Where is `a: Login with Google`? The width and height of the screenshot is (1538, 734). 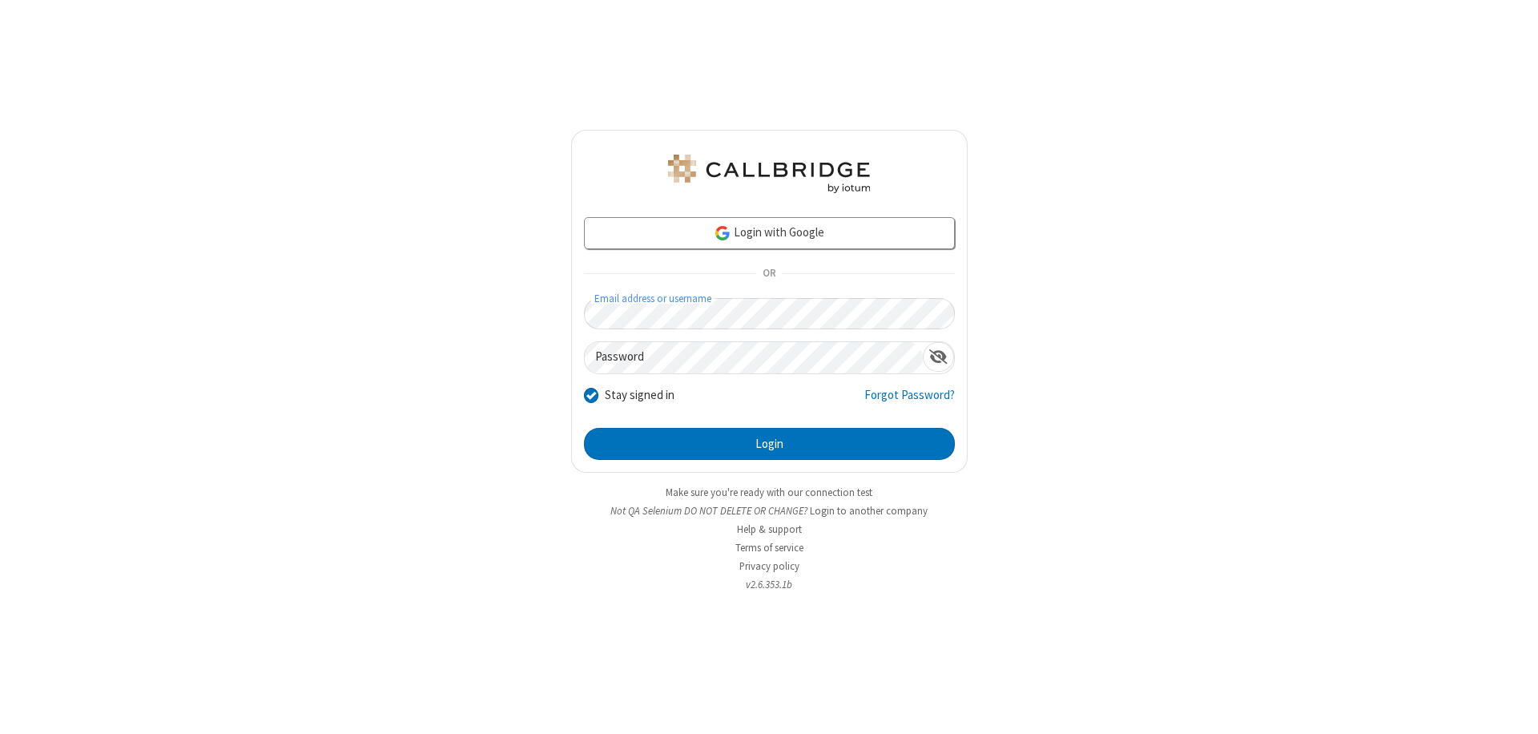
a: Login with Google is located at coordinates (769, 233).